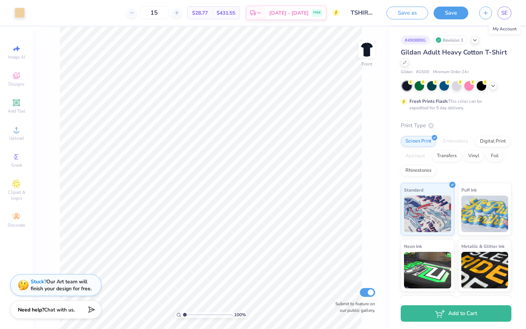 This screenshot has height=329, width=526. I want to click on span: Gildan Adult Heavy Cotton T-Shirt, so click(454, 52).